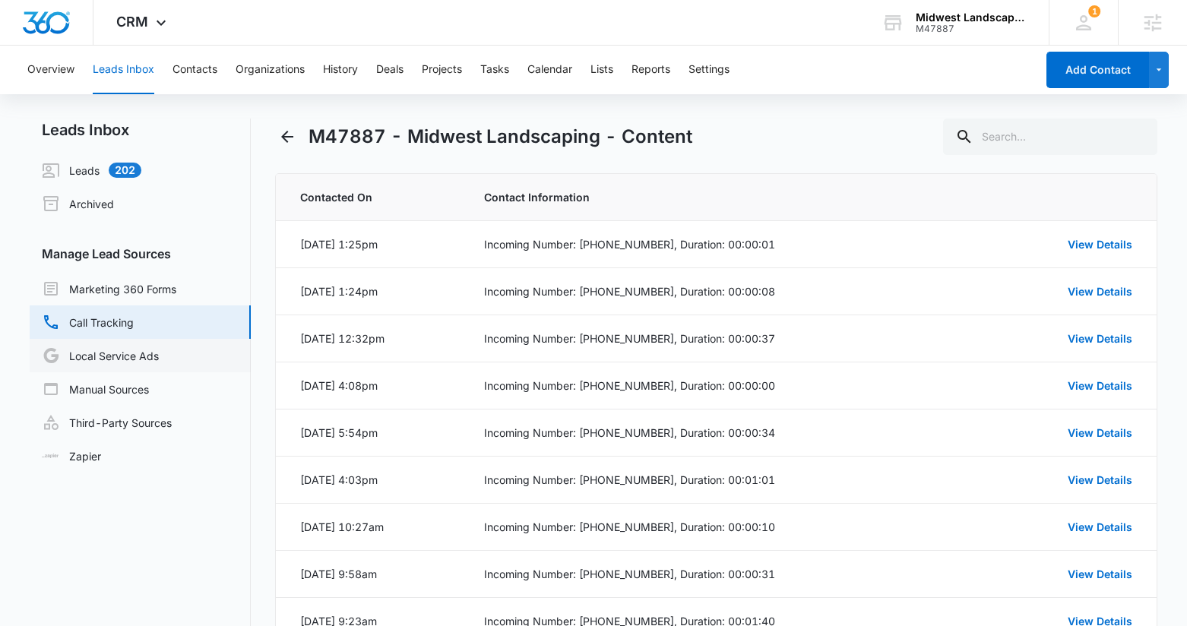 The height and width of the screenshot is (626, 1187). Describe the element at coordinates (132, 21) in the screenshot. I see `span: CRM` at that location.